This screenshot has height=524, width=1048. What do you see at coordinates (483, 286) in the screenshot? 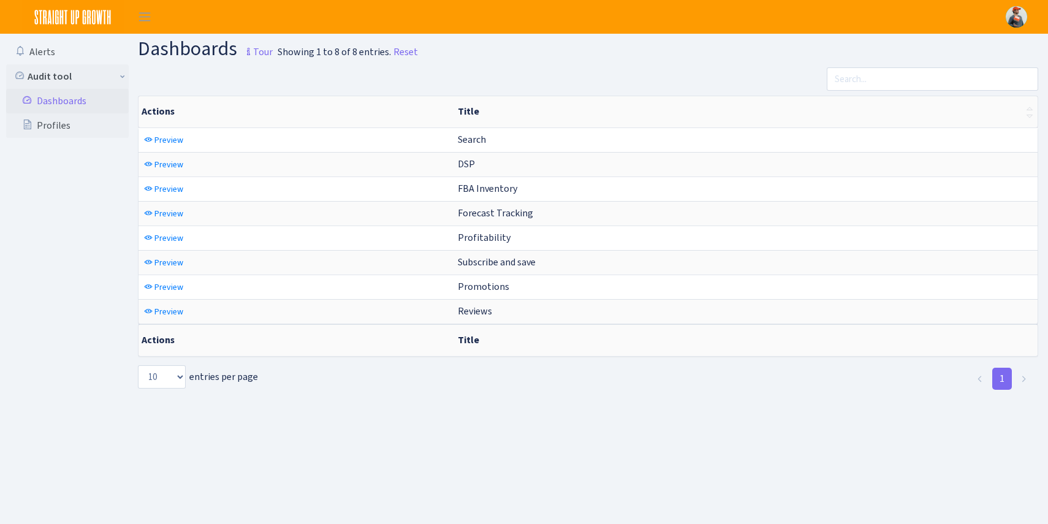
I see `span: Promotions` at bounding box center [483, 286].